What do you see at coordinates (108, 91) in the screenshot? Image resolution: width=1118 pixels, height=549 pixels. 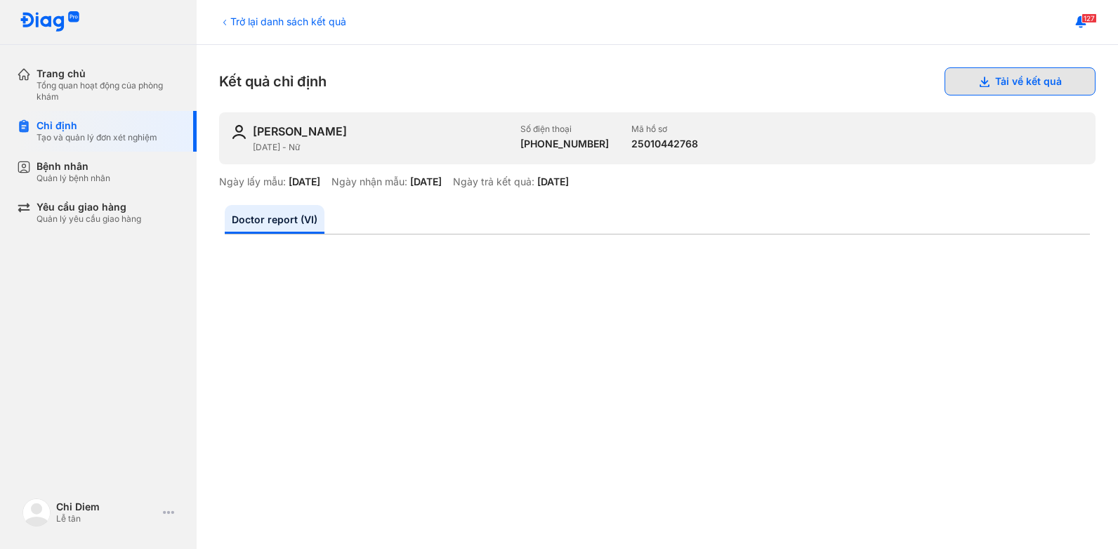 I see `div: Tổng quan hoạt động của phòng khám` at bounding box center [108, 91].